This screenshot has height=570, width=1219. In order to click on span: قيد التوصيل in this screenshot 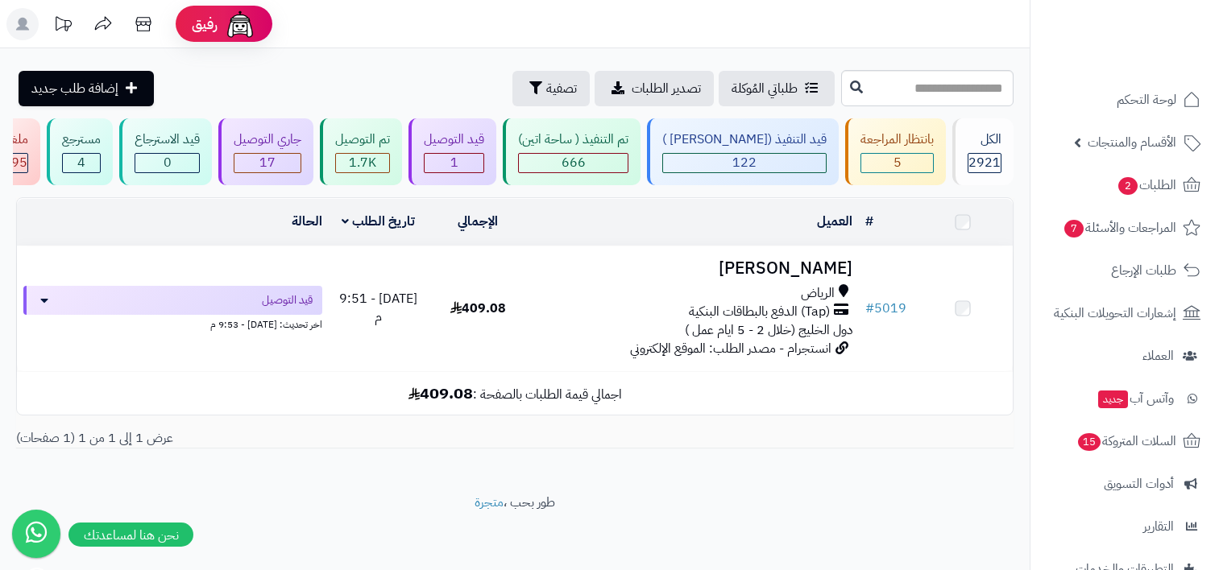, I will do `click(287, 300)`.